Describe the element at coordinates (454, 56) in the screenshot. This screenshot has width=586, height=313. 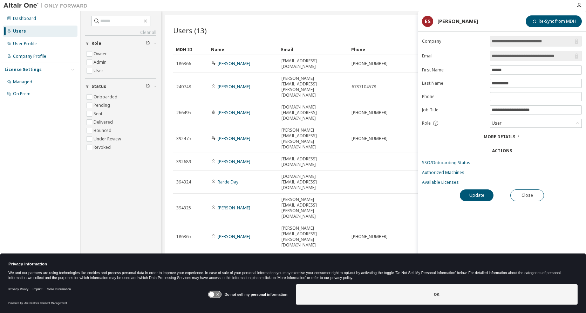
I see `label: Email` at that location.